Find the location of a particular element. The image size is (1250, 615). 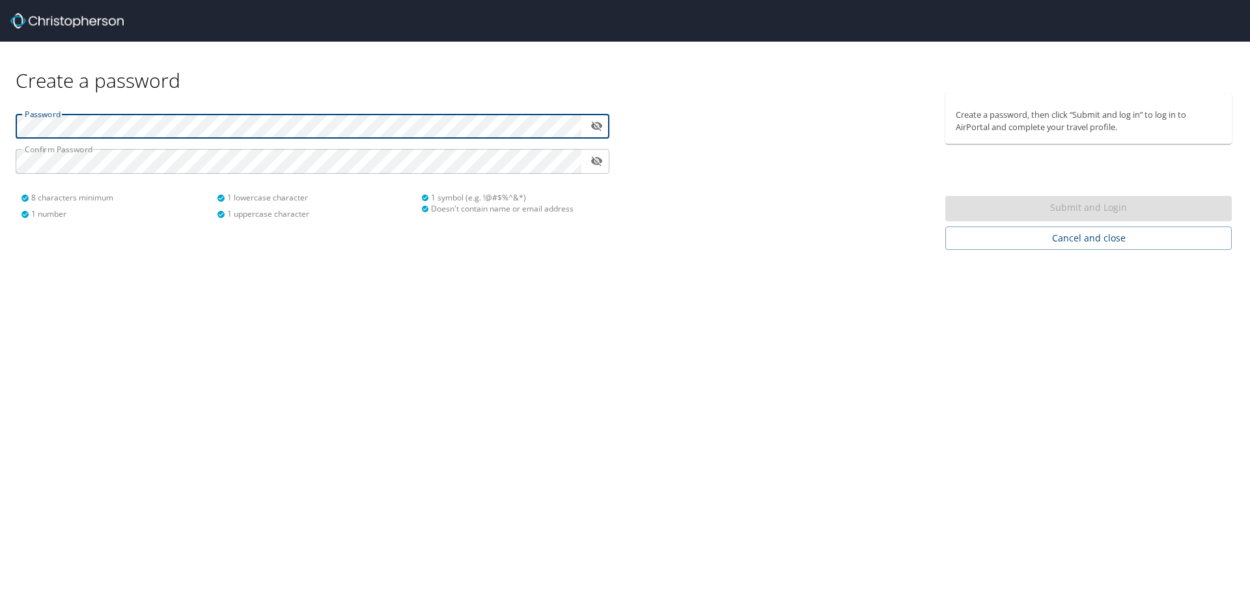

div: 1 lowercase character is located at coordinates (315, 197).